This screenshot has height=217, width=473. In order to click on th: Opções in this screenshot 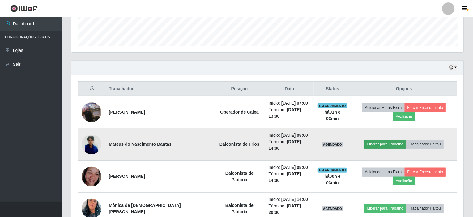, I will do `click(404, 89)`.